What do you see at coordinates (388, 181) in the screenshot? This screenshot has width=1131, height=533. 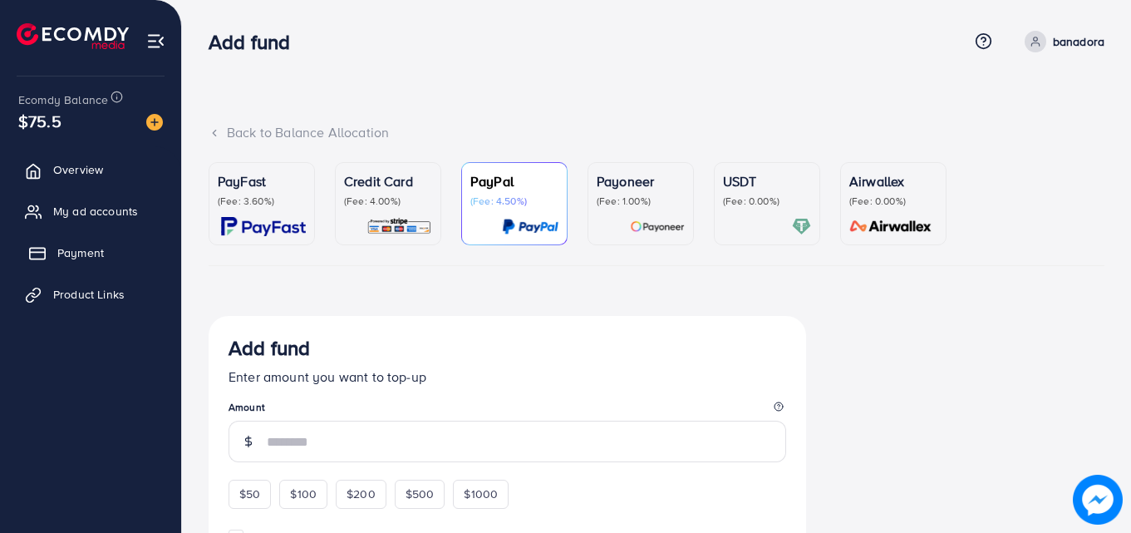 I see `p: Credit Card` at bounding box center [388, 181].